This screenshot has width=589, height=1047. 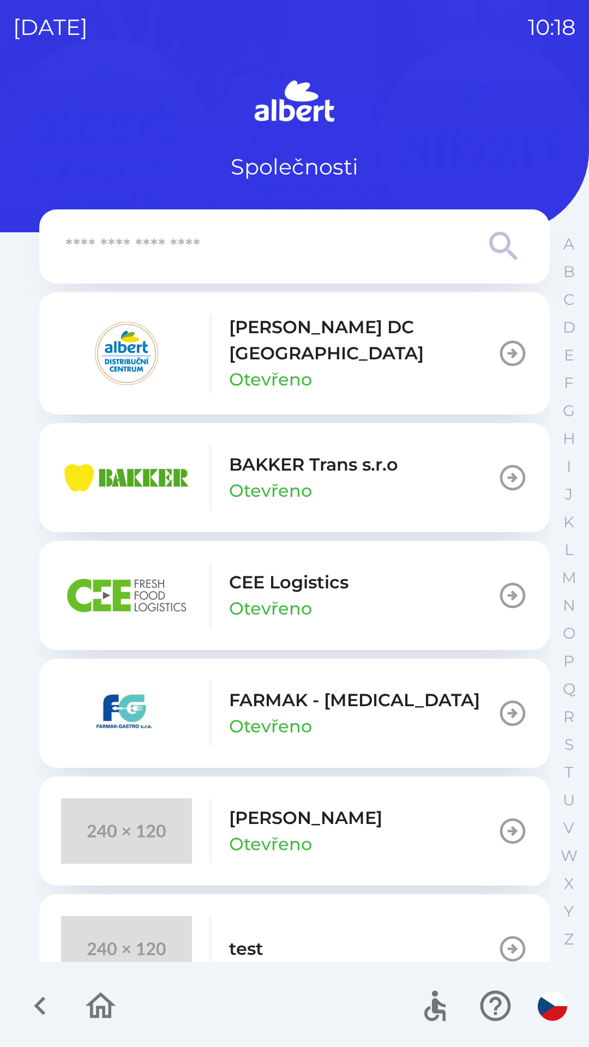 What do you see at coordinates (569, 272) in the screenshot?
I see `button: B` at bounding box center [569, 272].